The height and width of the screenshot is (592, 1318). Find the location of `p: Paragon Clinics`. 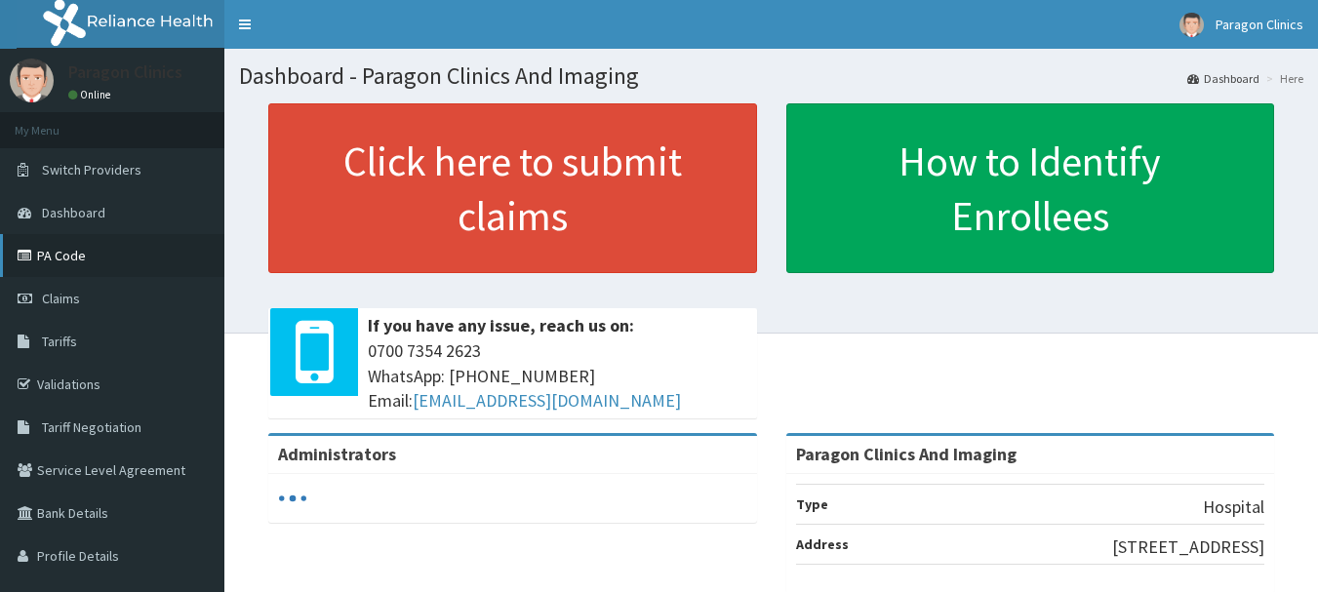

p: Paragon Clinics is located at coordinates (125, 72).